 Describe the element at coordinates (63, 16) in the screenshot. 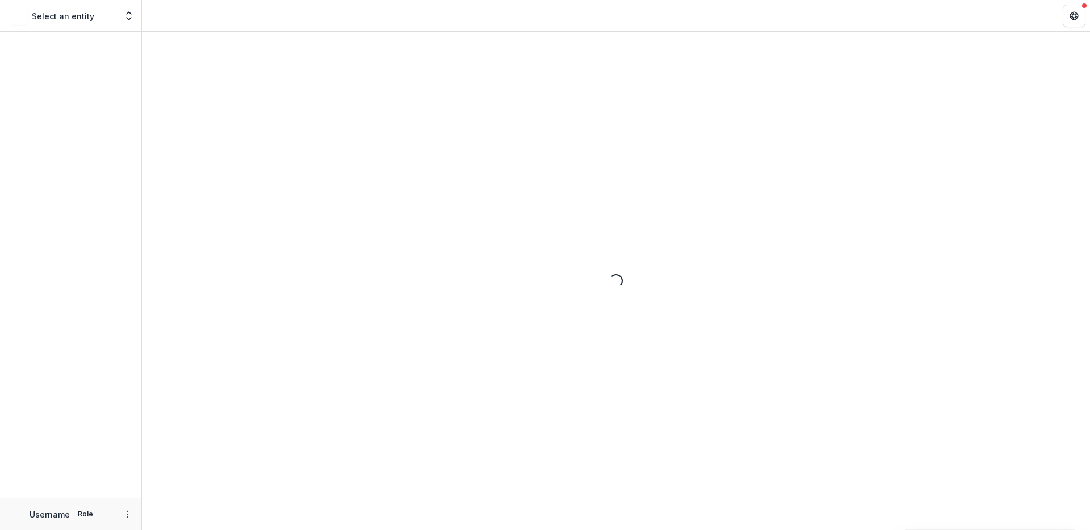

I see `p: Select an entity` at that location.